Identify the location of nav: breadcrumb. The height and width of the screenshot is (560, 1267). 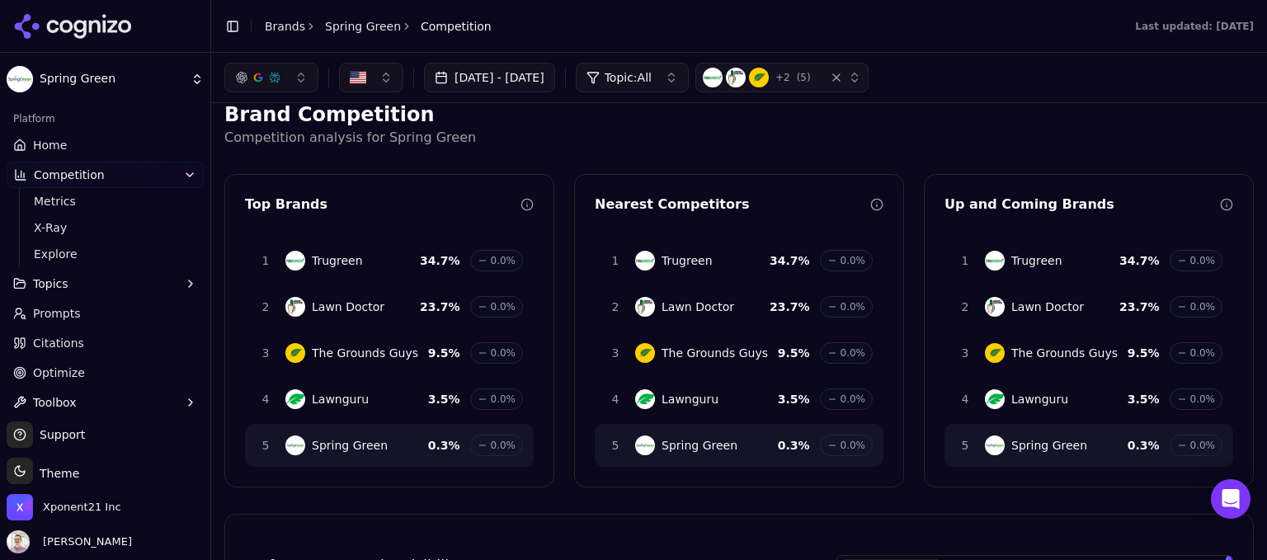
(378, 26).